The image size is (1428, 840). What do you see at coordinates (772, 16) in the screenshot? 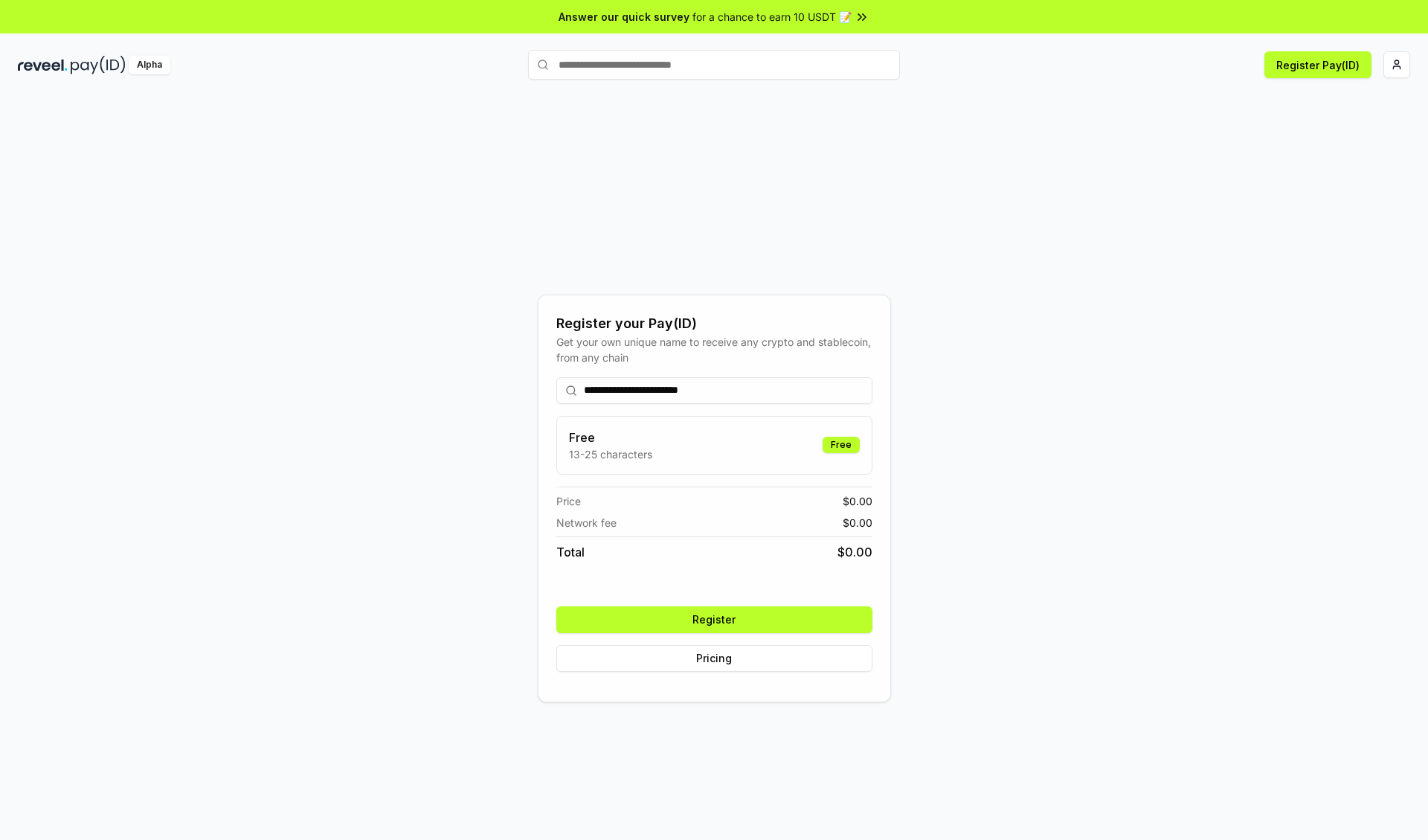
I see `span: for a chance to earn 10 USDT 📝` at bounding box center [772, 16].